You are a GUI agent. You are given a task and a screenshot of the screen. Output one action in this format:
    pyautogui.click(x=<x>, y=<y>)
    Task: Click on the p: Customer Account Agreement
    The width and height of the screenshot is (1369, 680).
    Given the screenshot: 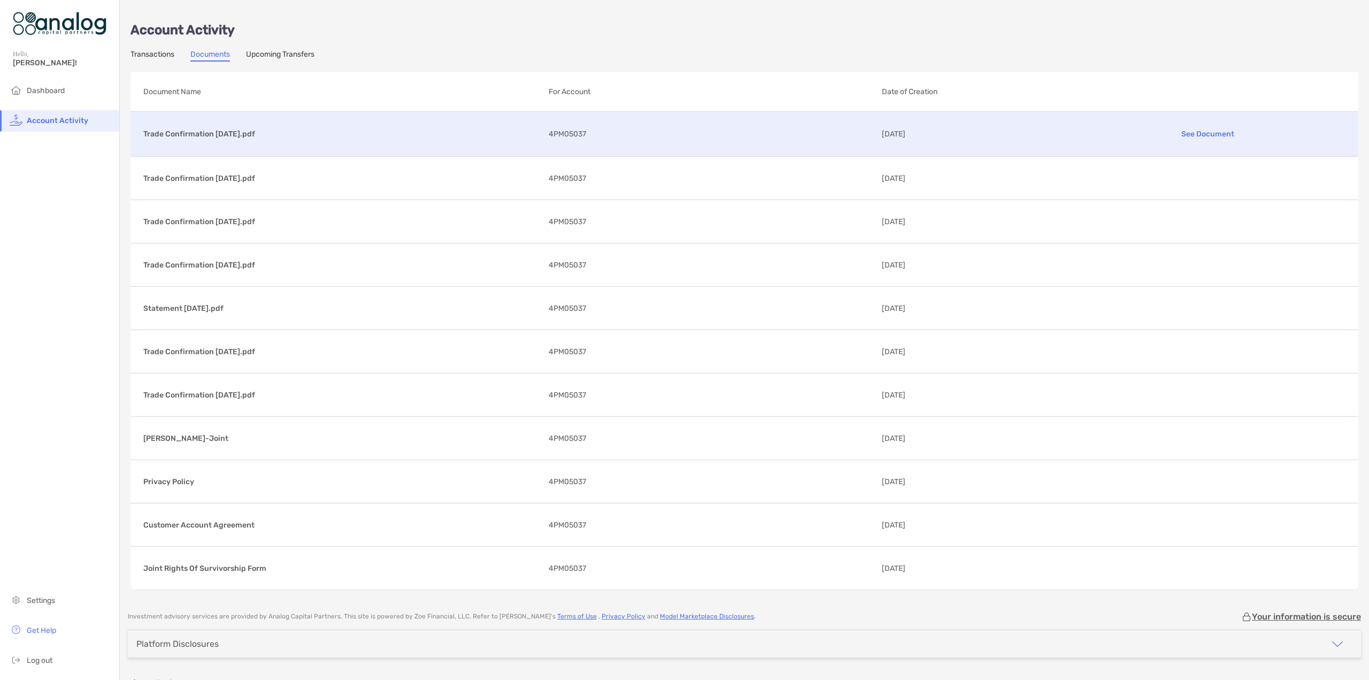 What is the action you would take?
    pyautogui.click(x=342, y=524)
    